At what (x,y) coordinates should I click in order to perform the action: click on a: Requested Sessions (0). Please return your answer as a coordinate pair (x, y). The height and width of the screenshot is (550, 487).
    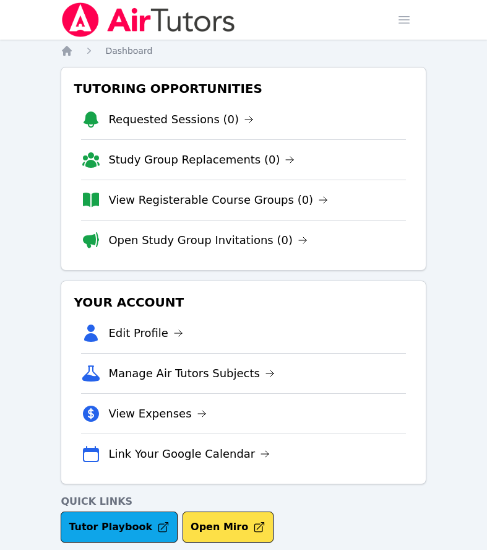
    Looking at the image, I should click on (181, 119).